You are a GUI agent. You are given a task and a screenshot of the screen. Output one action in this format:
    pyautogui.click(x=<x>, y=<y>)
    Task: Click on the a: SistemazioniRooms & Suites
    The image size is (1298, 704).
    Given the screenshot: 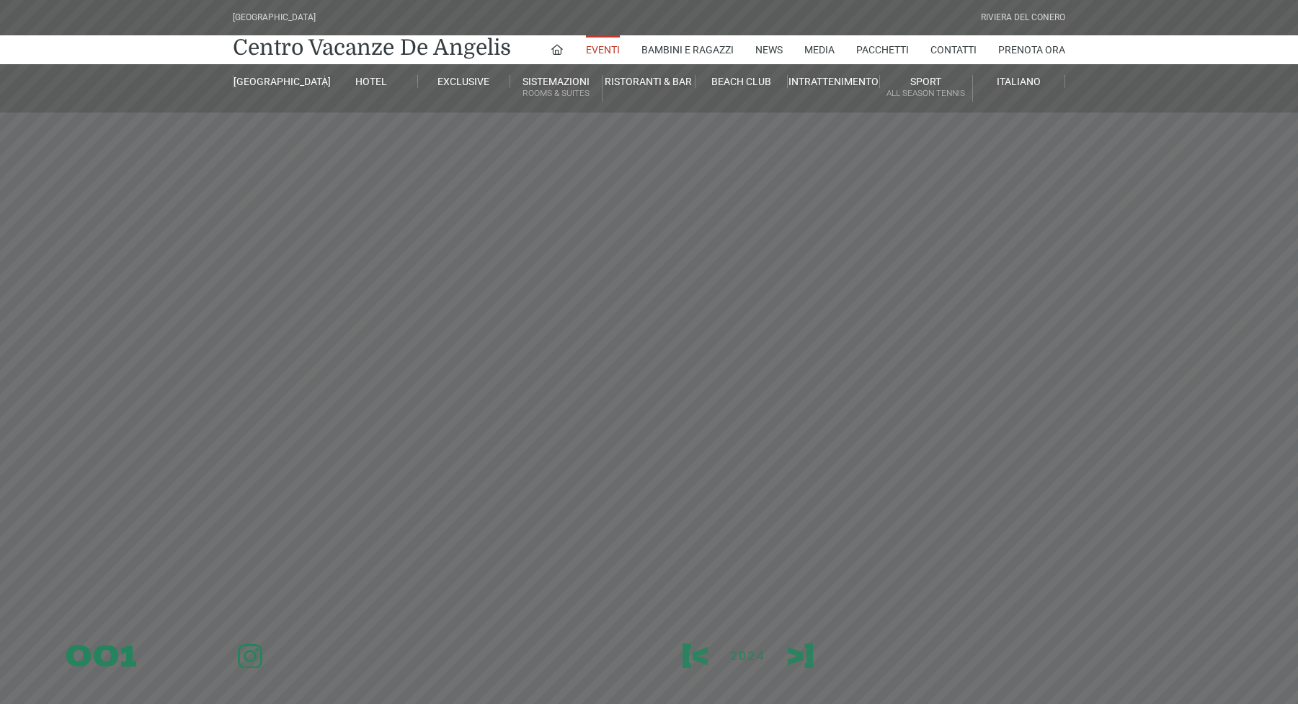 What is the action you would take?
    pyautogui.click(x=557, y=88)
    